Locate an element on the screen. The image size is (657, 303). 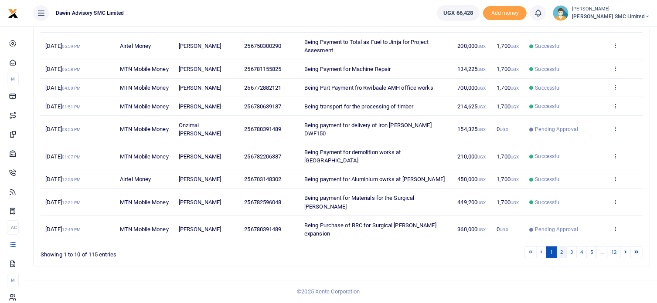
small: 01:07 PM is located at coordinates (71, 157).